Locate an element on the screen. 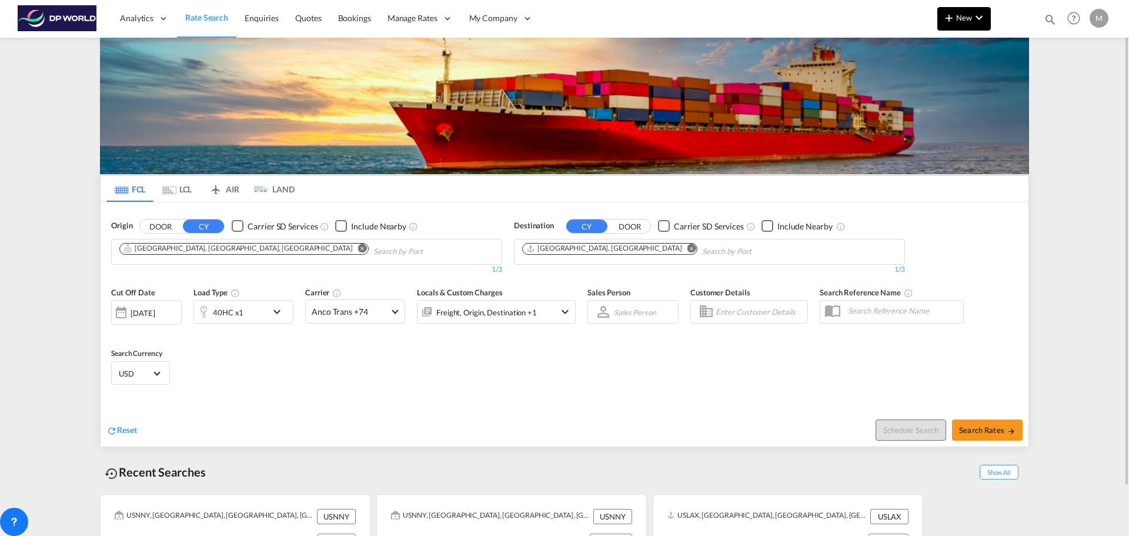  img: c08ca190194411f088ed0f3ba295208c.png is located at coordinates (57, 18).